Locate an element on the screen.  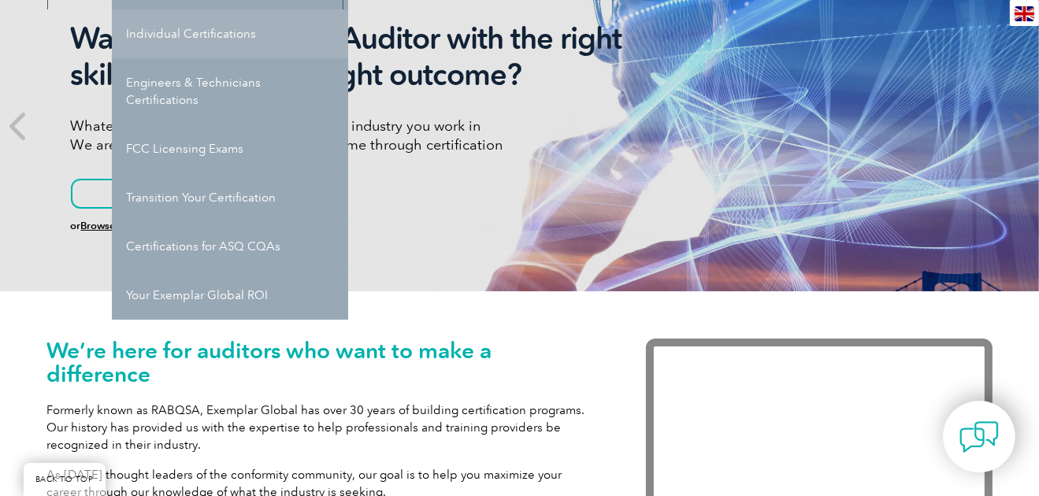
a: Engineers & Technicians Certifications is located at coordinates (230, 91).